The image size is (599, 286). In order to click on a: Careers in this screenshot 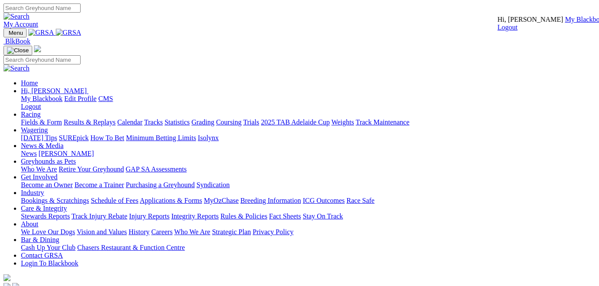, I will do `click(162, 232)`.